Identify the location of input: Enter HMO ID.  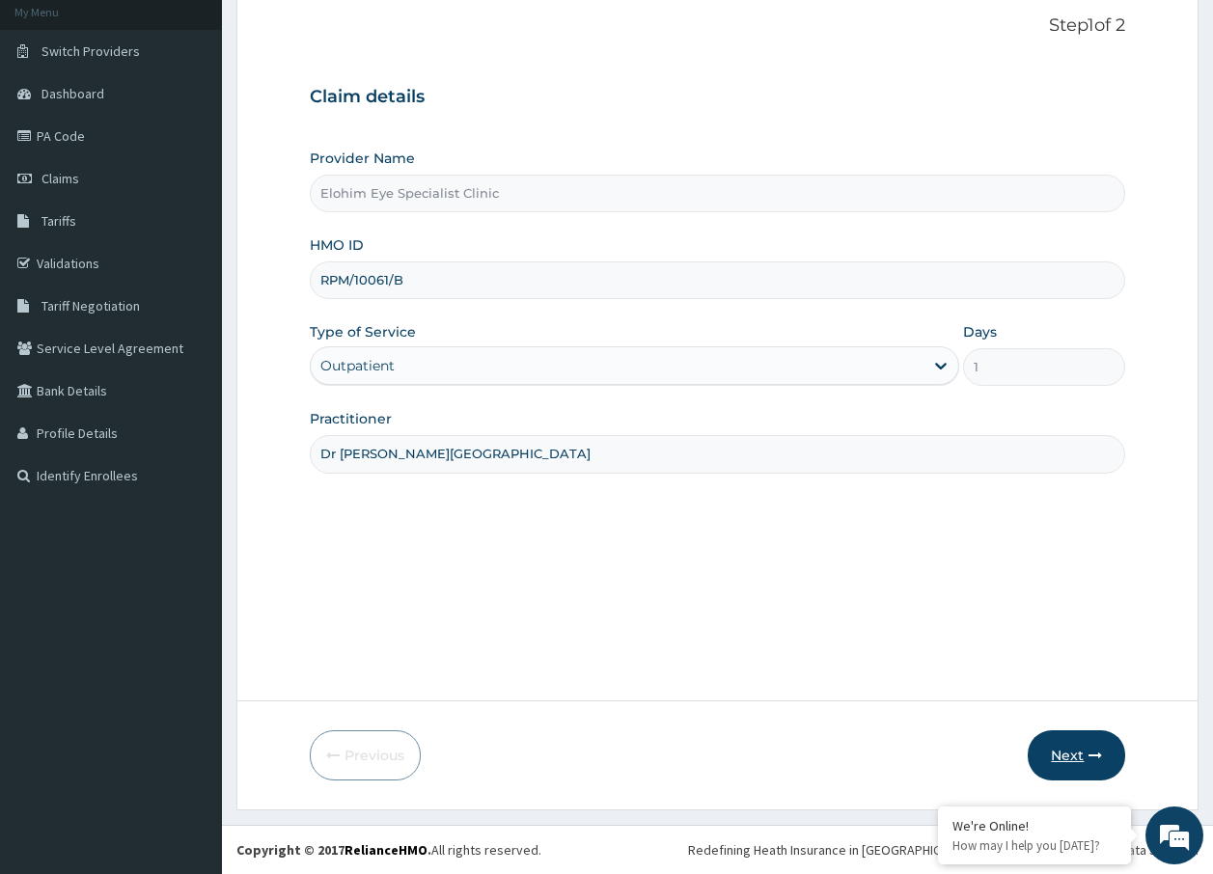
(718, 280).